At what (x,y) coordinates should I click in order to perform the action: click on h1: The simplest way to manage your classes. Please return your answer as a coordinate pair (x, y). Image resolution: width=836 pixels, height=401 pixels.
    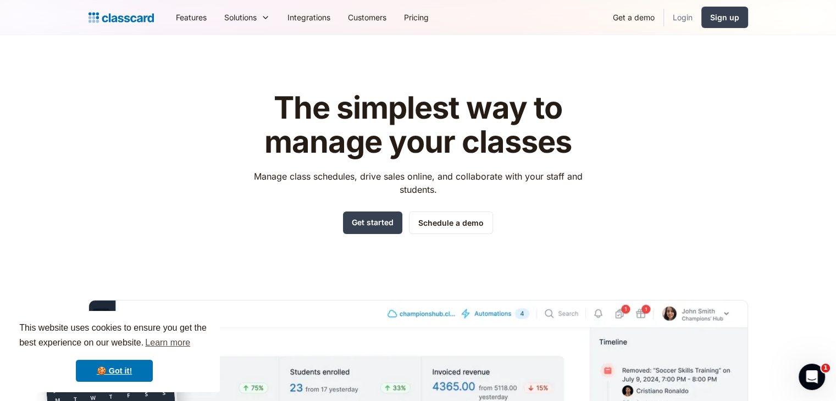
    Looking at the image, I should click on (418, 125).